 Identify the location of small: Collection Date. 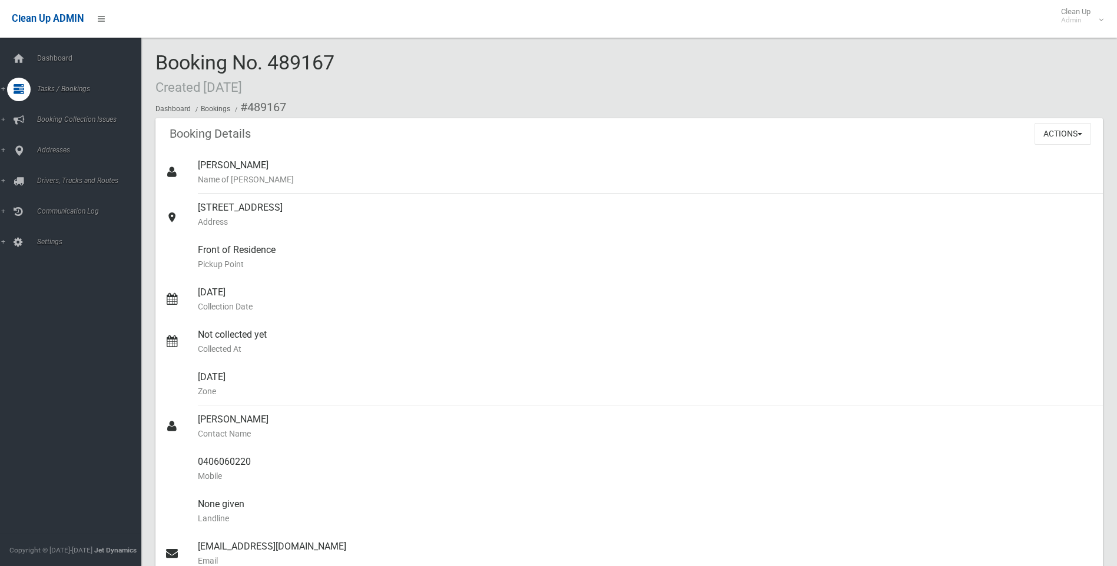
(645, 307).